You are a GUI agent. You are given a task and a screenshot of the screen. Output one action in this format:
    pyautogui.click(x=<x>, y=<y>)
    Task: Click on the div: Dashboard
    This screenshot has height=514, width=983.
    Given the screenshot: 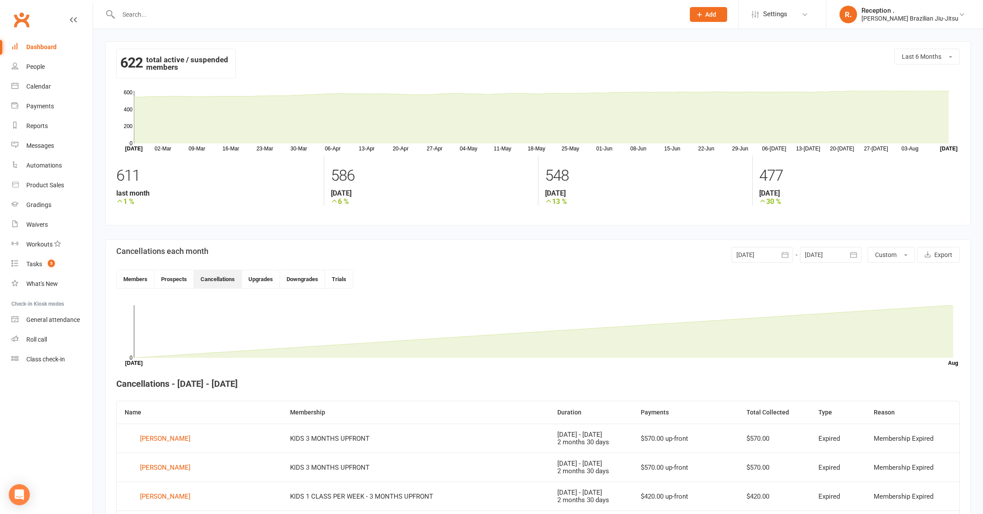 What is the action you would take?
    pyautogui.click(x=41, y=47)
    